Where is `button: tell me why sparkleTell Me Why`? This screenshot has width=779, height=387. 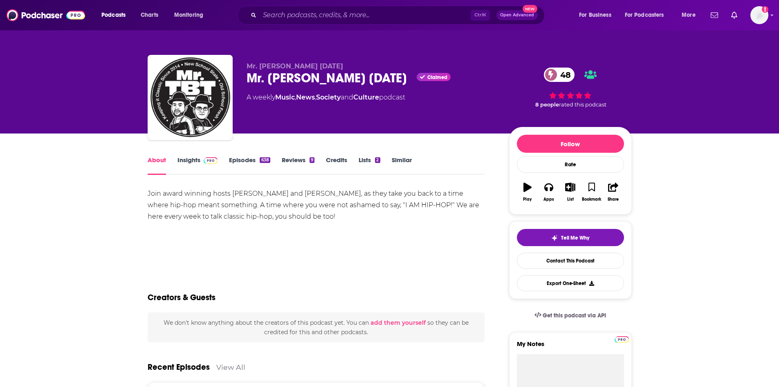 button: tell me why sparkleTell Me Why is located at coordinates (571, 237).